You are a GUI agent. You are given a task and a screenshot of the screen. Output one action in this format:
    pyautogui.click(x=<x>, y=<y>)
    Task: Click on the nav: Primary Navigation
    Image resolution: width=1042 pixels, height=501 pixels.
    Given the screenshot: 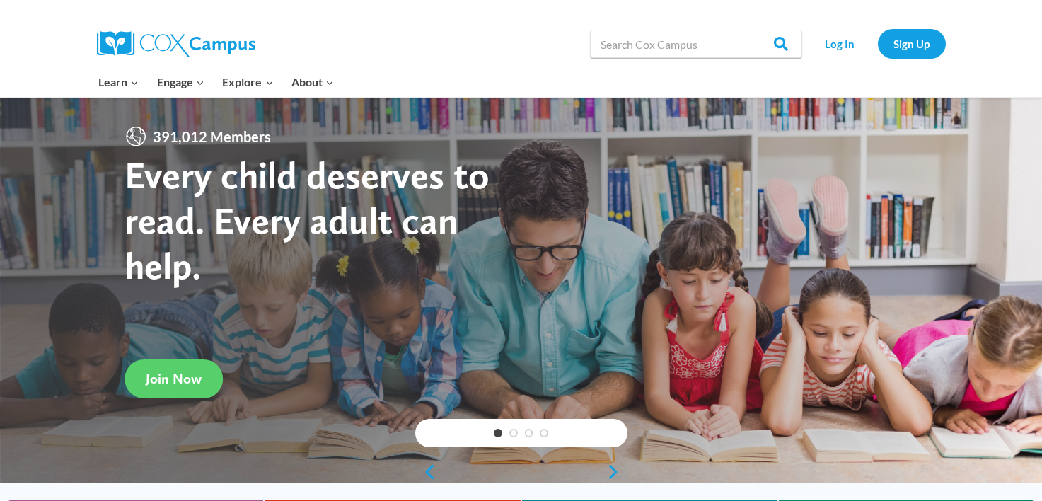 What is the action you would take?
    pyautogui.click(x=216, y=82)
    